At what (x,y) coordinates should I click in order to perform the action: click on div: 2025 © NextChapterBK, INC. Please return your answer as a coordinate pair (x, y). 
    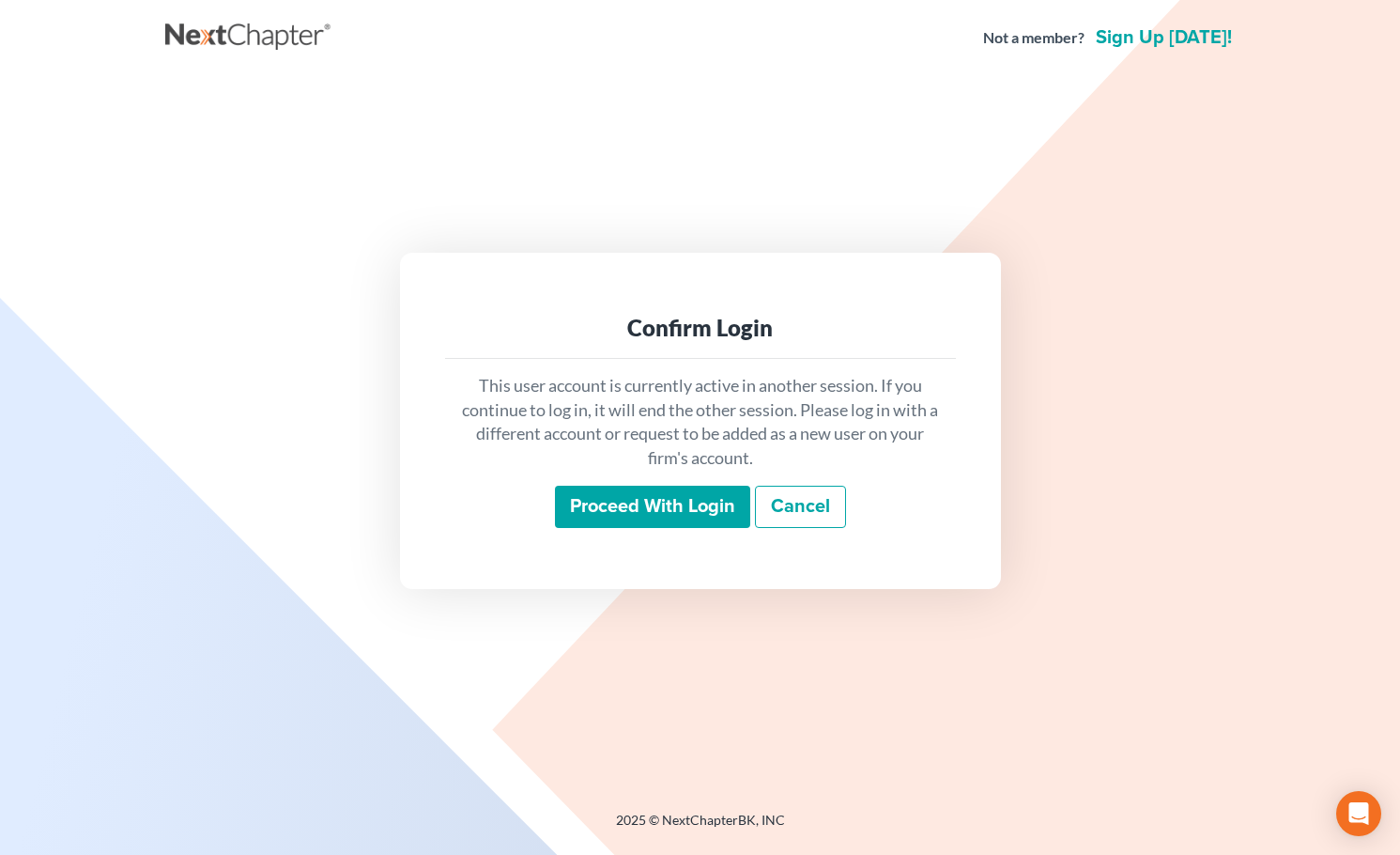
    Looking at the image, I should click on (700, 827).